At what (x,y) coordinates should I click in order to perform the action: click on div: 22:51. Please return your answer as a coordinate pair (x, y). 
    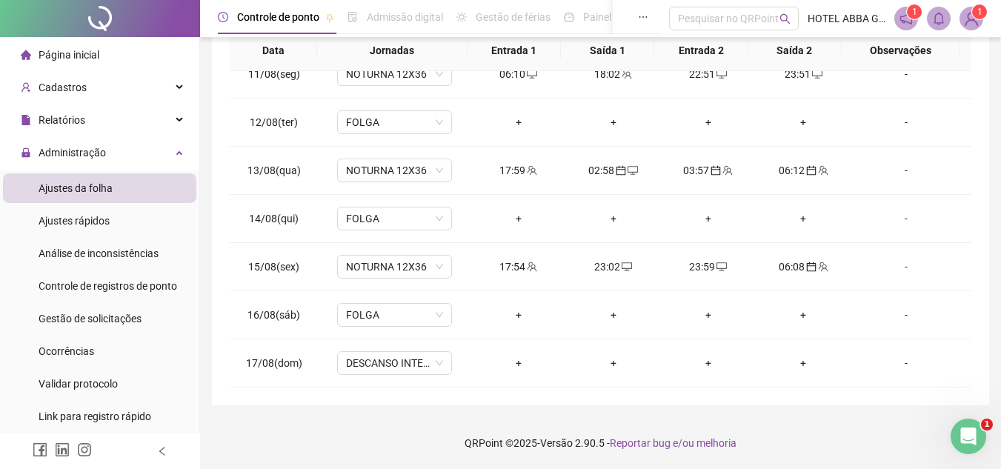
    Looking at the image, I should click on (709, 74).